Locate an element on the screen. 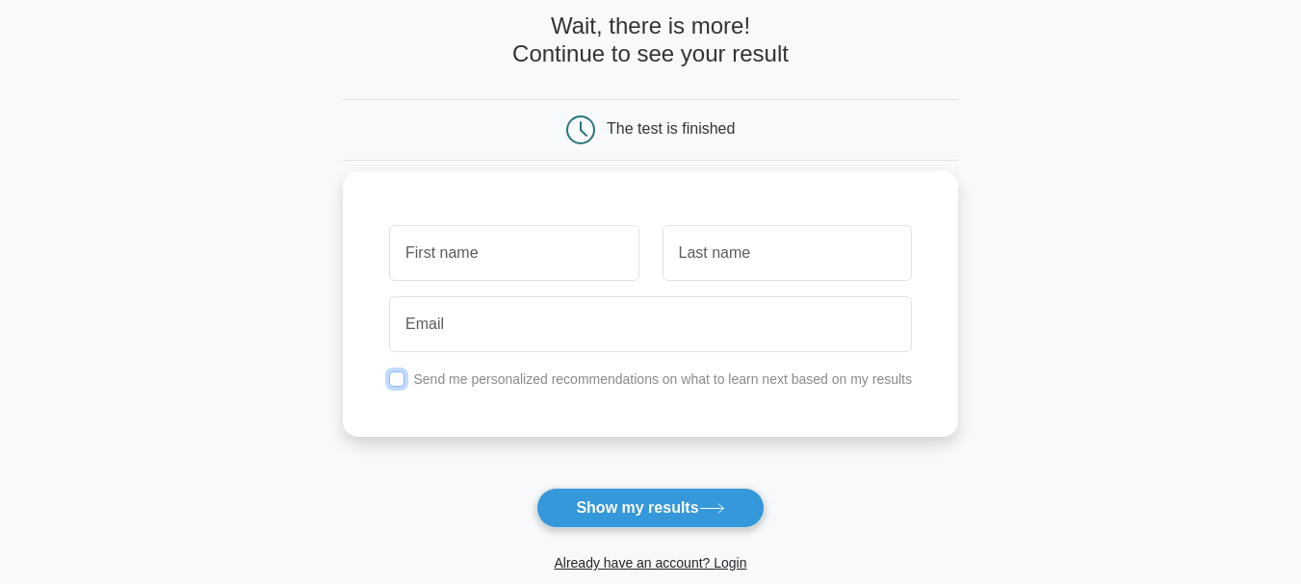 The image size is (1301, 584). input: Email is located at coordinates (650, 324).